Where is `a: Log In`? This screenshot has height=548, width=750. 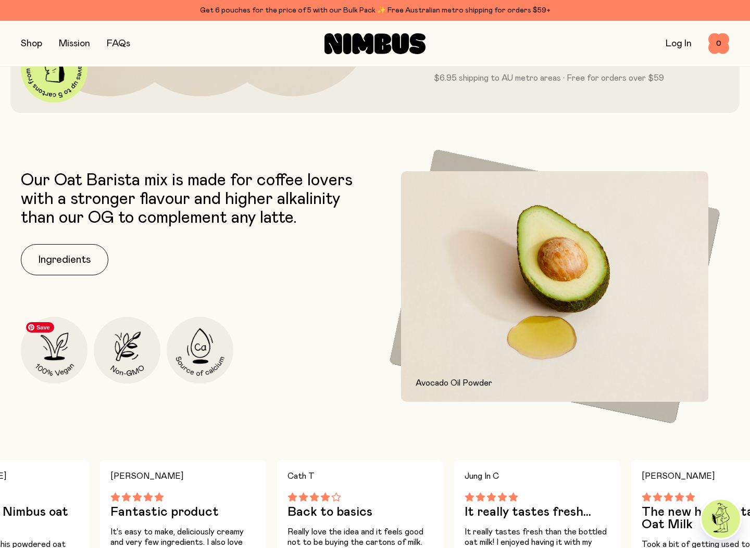 a: Log In is located at coordinates (678, 44).